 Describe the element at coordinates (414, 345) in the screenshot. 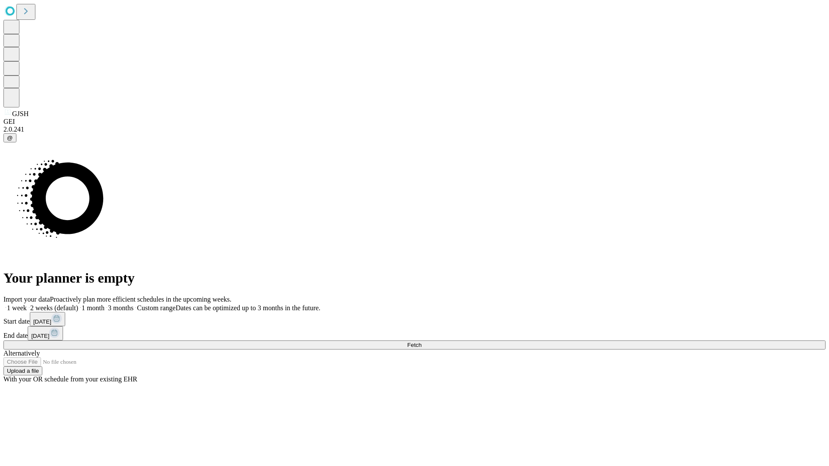

I see `span: Fetch` at that location.